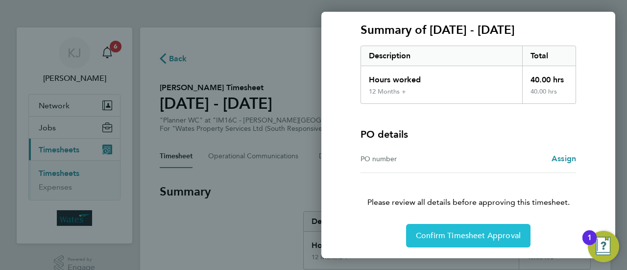 The height and width of the screenshot is (270, 627). I want to click on p: Please review all details before approving this timesheet., so click(468, 190).